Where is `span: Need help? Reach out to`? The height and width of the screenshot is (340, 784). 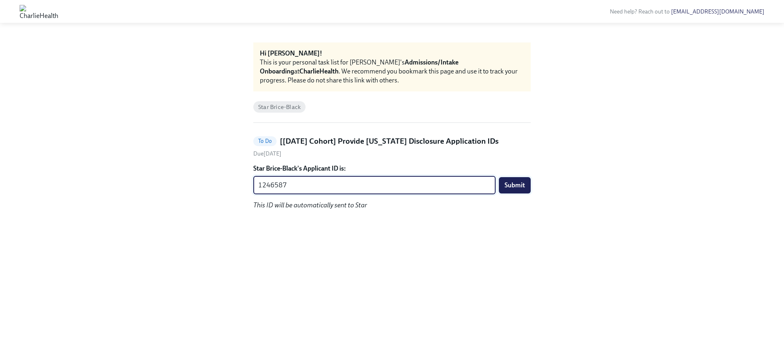
span: Need help? Reach out to is located at coordinates (687, 11).